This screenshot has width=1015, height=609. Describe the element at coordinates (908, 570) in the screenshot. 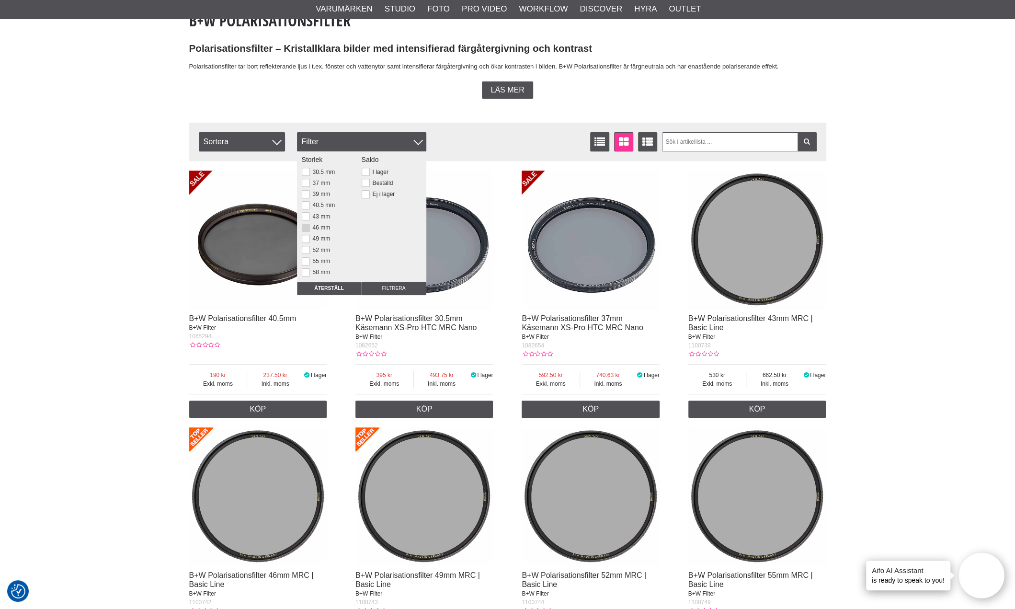

I see `h4: Aifo AI Assistant` at that location.